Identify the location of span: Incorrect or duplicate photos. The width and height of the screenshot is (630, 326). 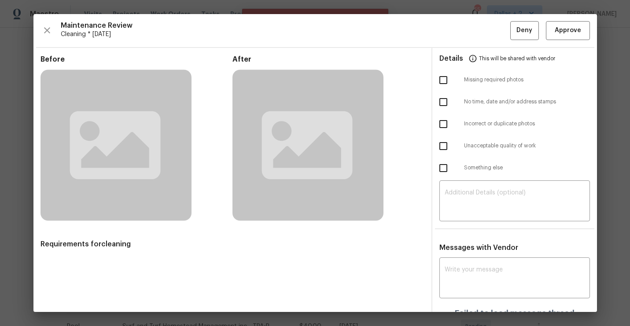
(527, 124).